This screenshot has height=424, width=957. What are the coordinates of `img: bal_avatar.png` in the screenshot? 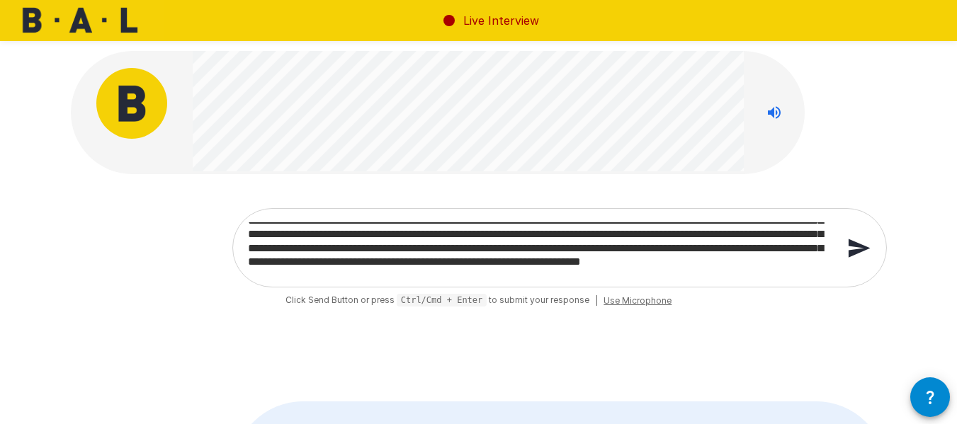 It's located at (132, 103).